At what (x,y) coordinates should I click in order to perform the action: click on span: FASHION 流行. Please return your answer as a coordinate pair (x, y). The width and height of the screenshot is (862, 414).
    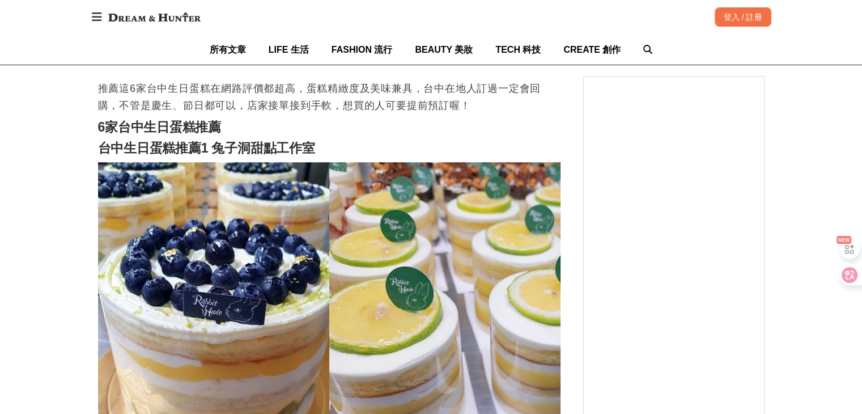
    Looking at the image, I should click on (362, 49).